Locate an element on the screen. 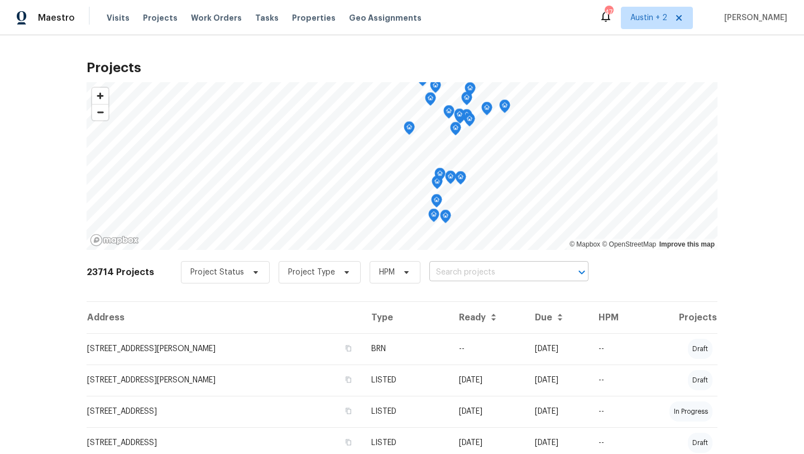  th: Type is located at coordinates (406, 317).